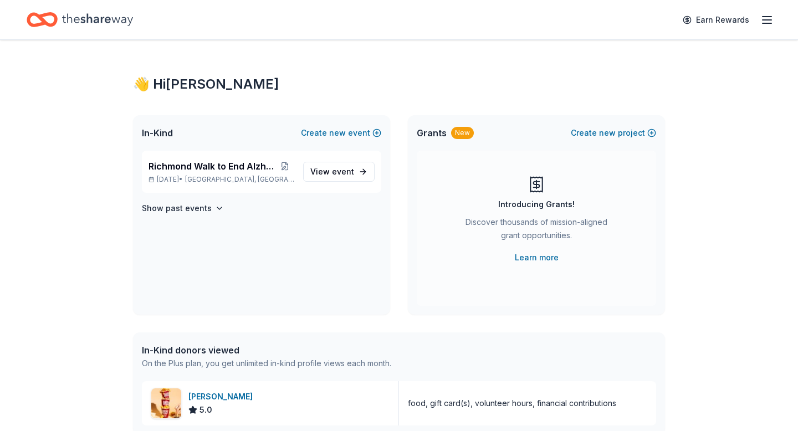 This screenshot has height=431, width=798. I want to click on span: View, so click(332, 172).